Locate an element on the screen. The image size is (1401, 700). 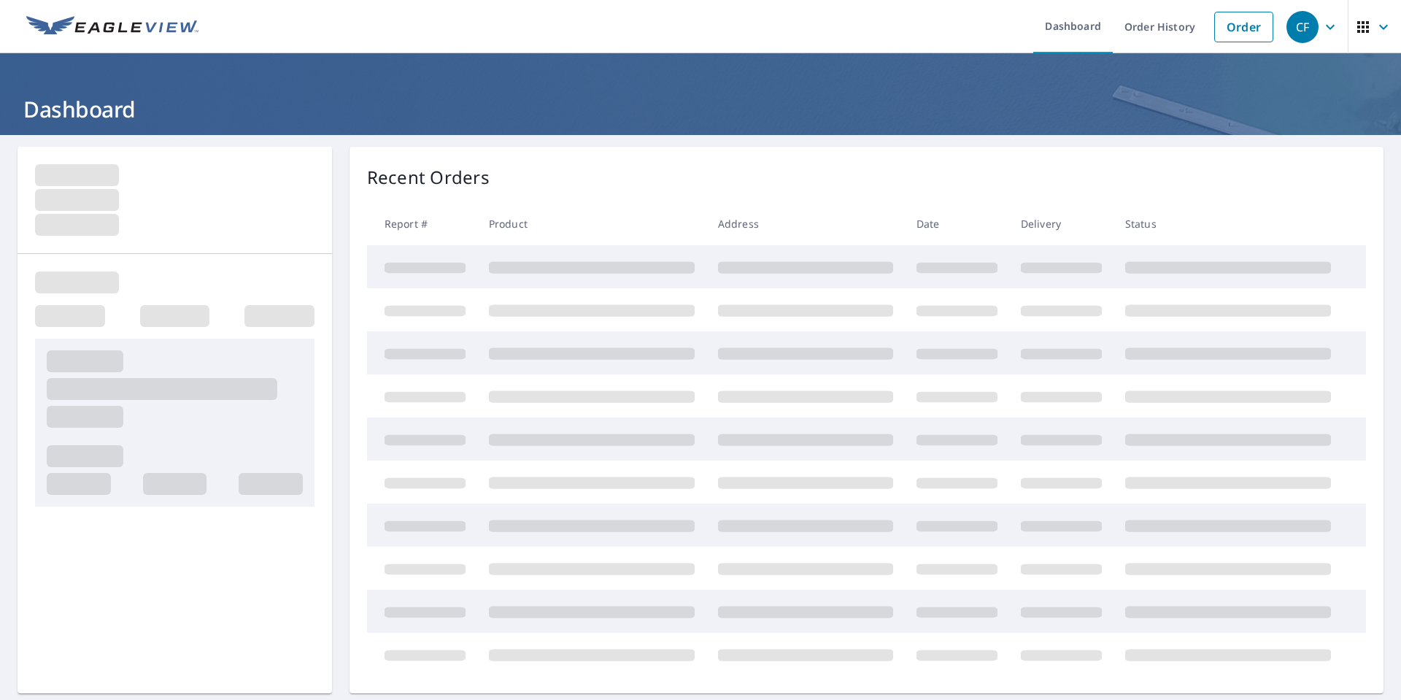
th: Report # is located at coordinates (422, 223).